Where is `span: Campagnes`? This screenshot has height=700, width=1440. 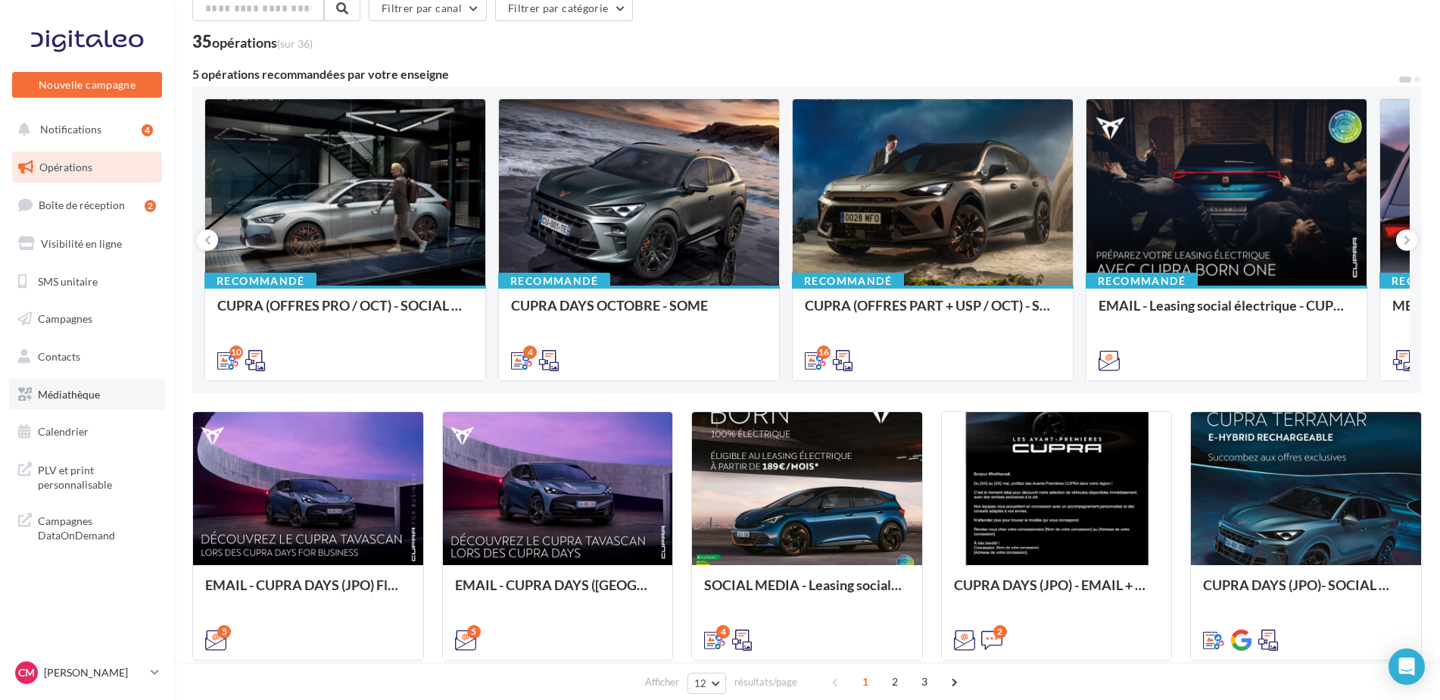 span: Campagnes is located at coordinates (65, 318).